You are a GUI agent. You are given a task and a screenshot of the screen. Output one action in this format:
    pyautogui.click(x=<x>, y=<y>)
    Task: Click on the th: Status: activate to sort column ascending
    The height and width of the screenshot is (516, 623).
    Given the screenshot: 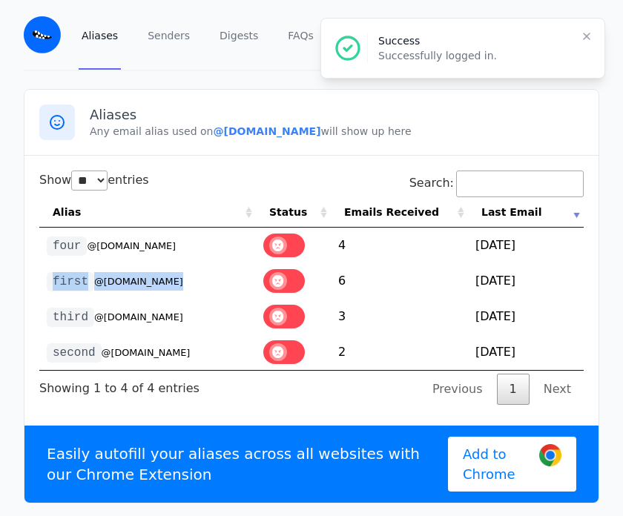 What is the action you would take?
    pyautogui.click(x=293, y=212)
    